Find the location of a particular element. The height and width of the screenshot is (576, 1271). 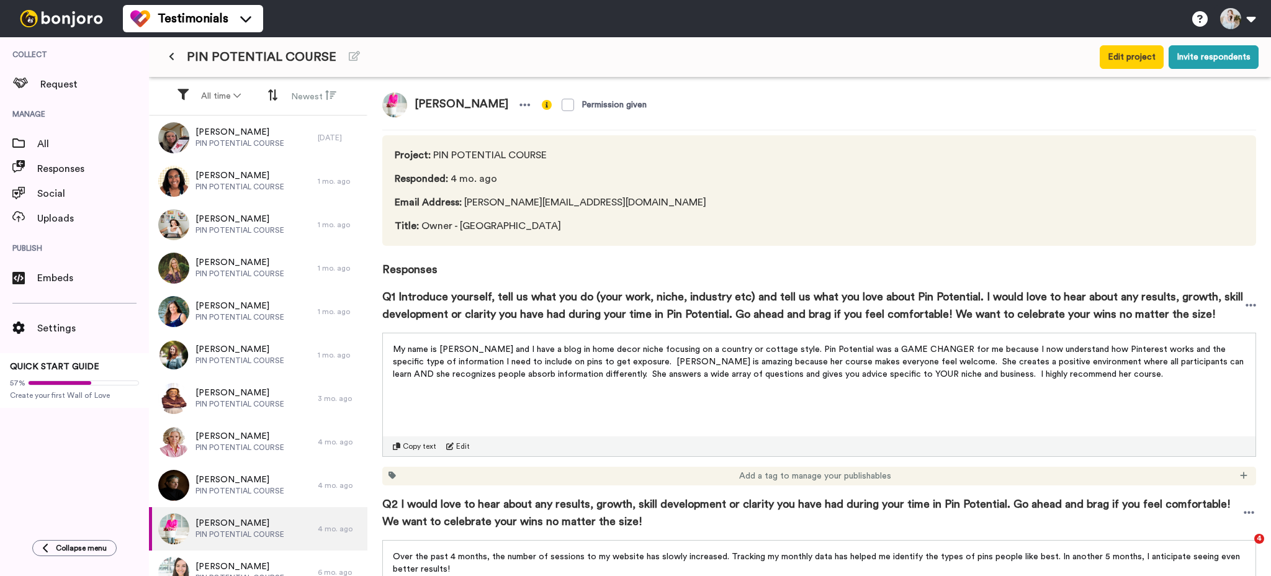

img: af6fb907-4e4d-430c-95e1-b0fb1b6761c5.jpeg is located at coordinates (174, 138).